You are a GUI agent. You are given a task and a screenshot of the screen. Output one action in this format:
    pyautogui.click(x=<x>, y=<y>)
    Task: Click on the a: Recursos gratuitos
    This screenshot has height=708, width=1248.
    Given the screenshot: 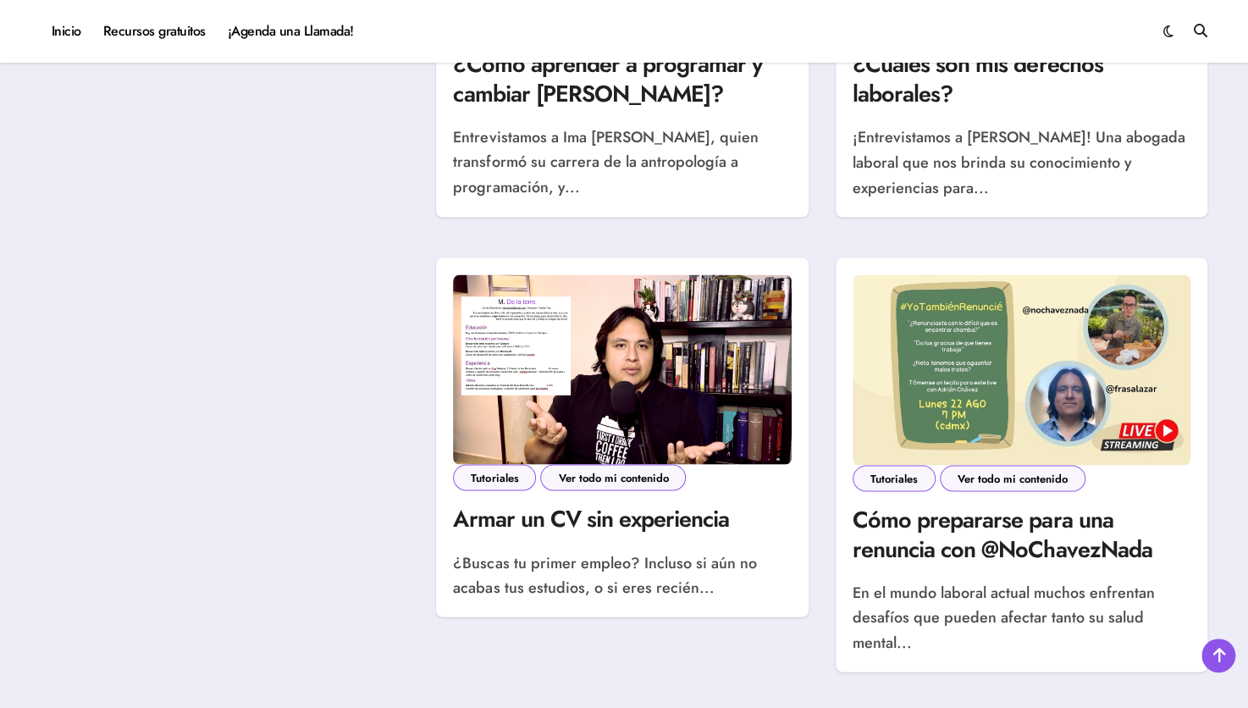 What is the action you would take?
    pyautogui.click(x=154, y=31)
    